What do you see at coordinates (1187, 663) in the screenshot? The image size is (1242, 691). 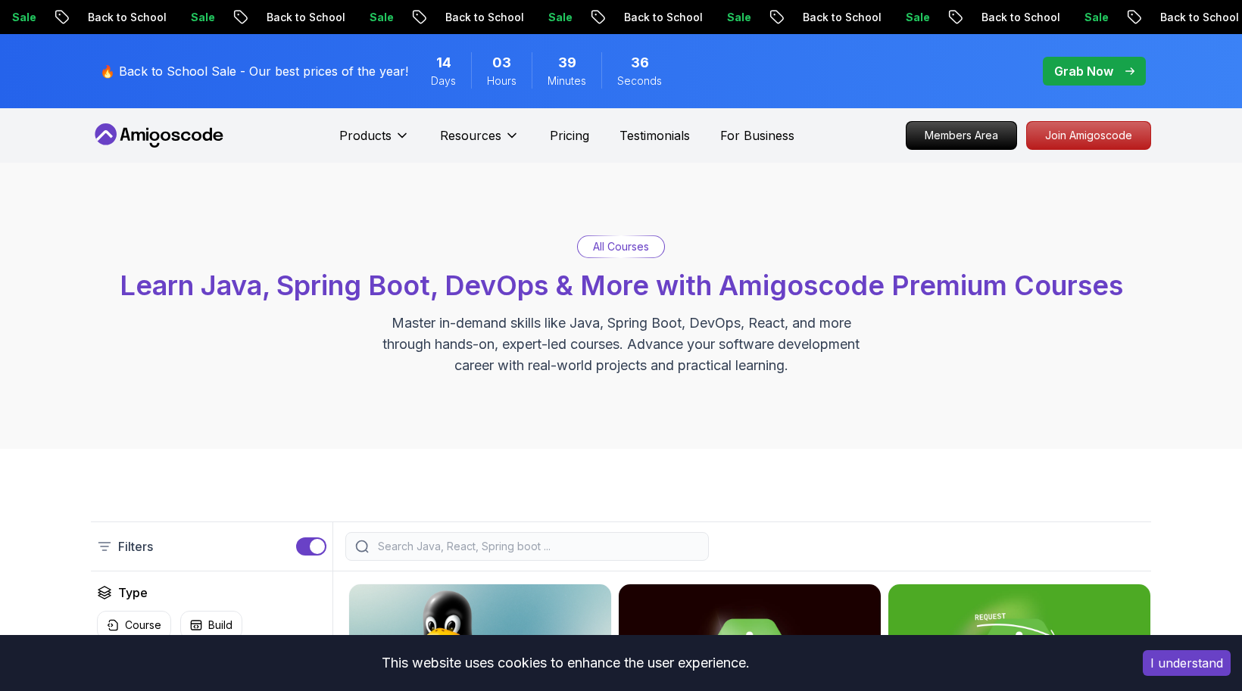 I see `button: Accept cookies` at bounding box center [1187, 663].